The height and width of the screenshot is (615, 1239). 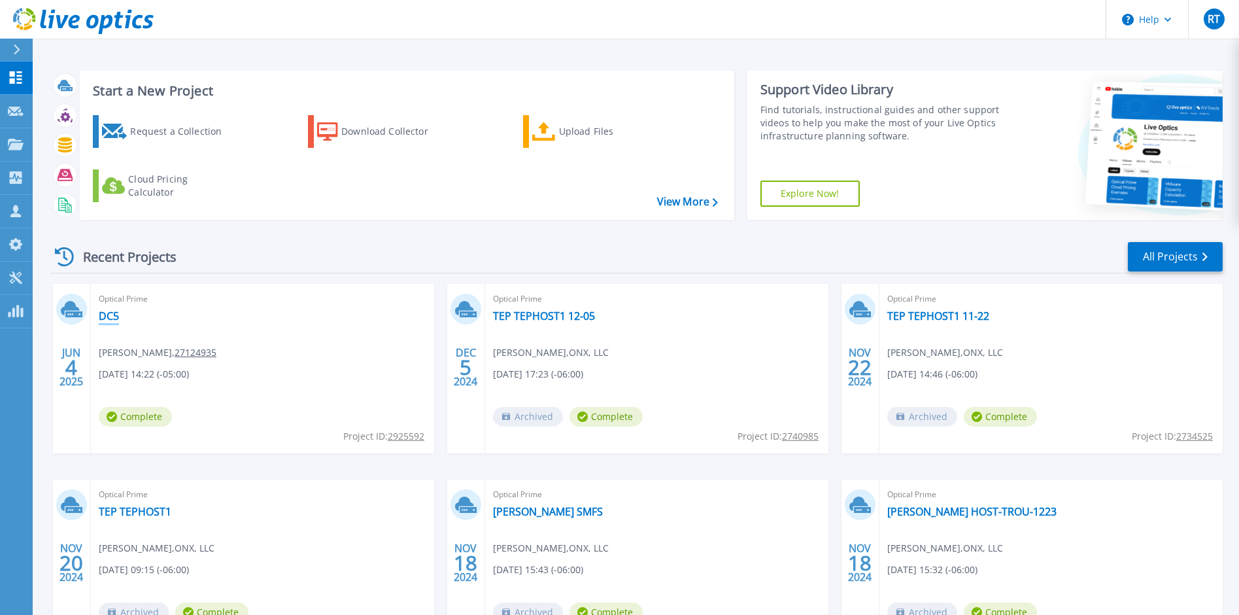 I want to click on a: TEP TEPHOST1 12-05, so click(x=544, y=316).